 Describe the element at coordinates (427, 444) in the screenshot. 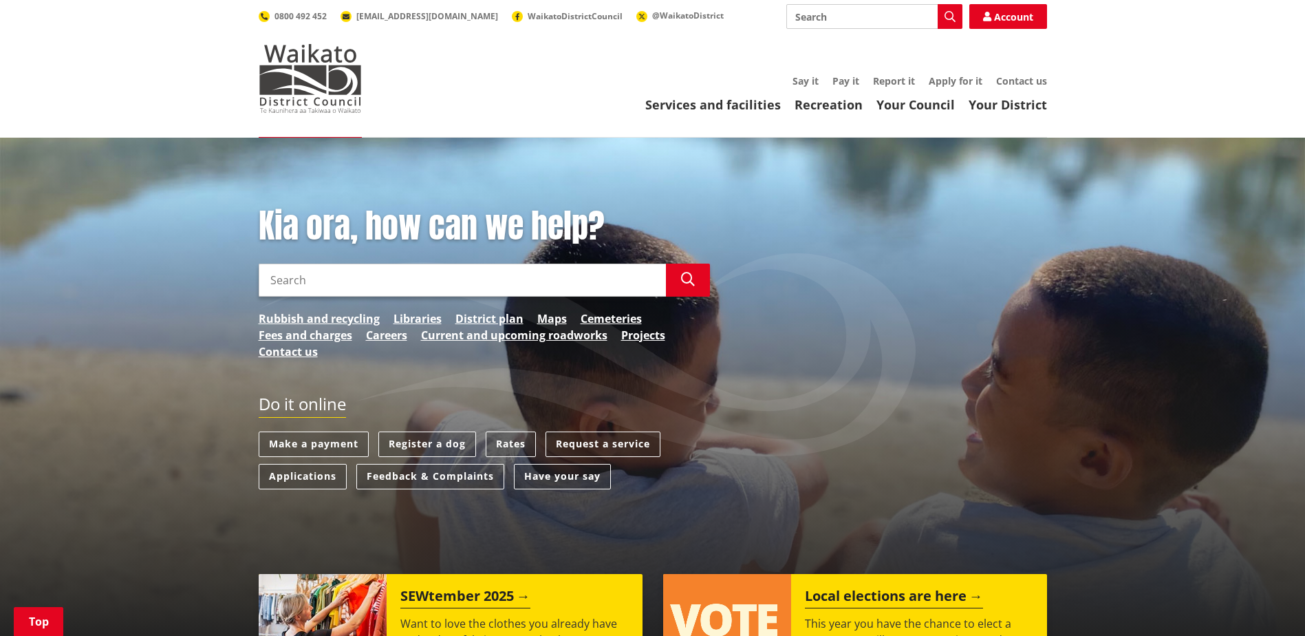

I see `a: Register a dog` at that location.